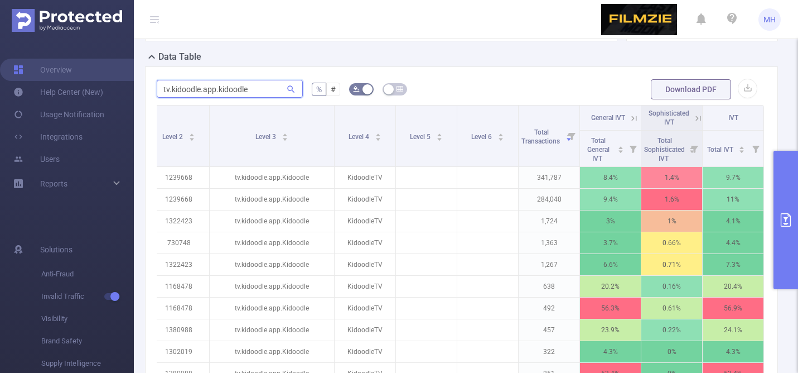 The image size is (798, 373). What do you see at coordinates (672, 330) in the screenshot?
I see `p: 0.22%` at bounding box center [672, 330].